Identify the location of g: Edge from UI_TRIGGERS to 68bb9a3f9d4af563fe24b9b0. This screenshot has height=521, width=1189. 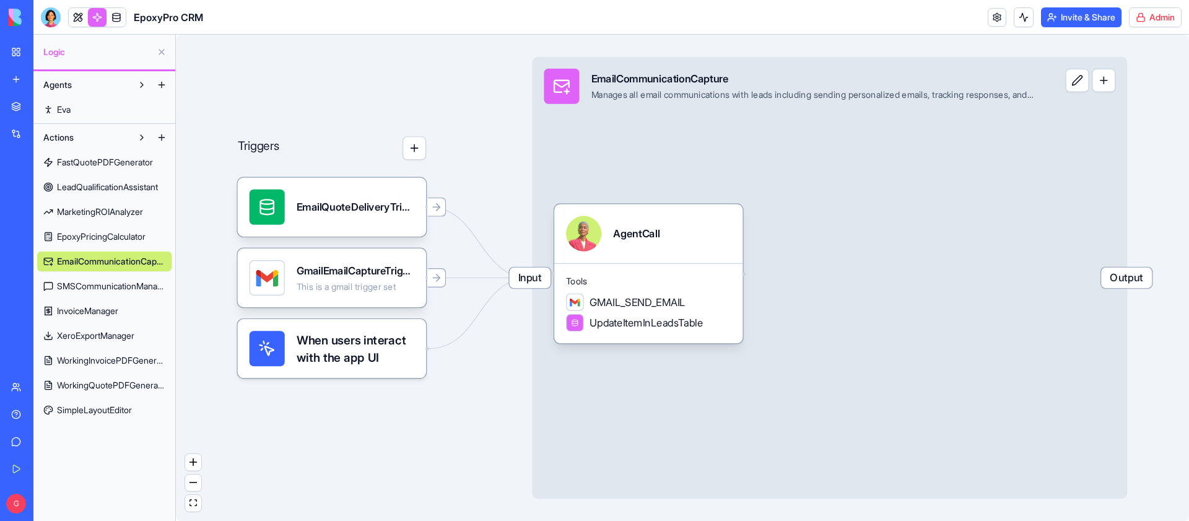
(479, 313).